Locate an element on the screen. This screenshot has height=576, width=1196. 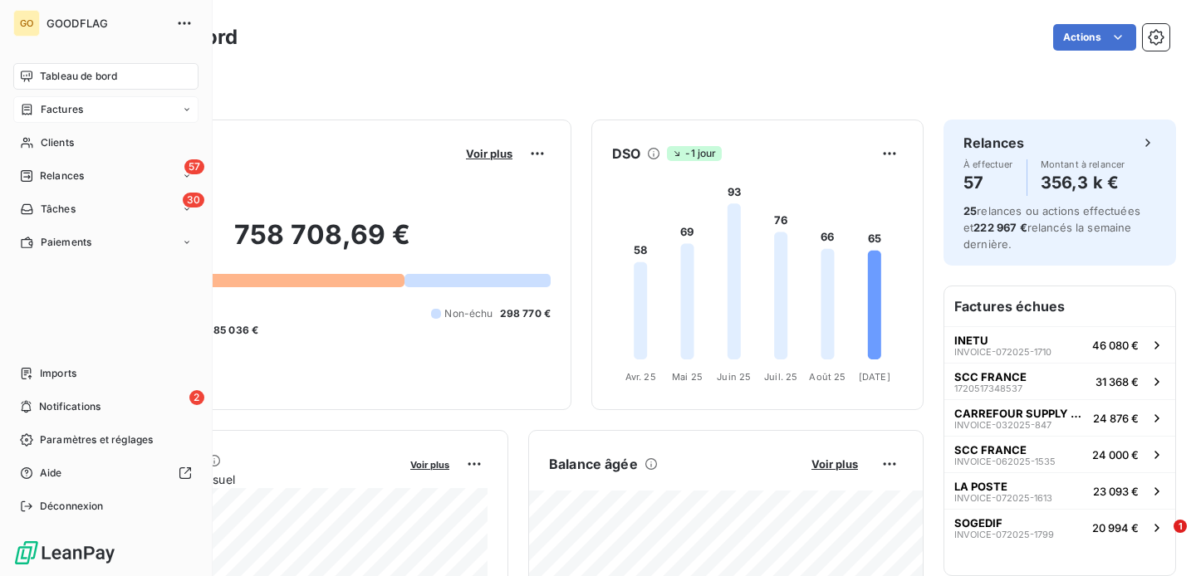
span: CARREFOUR SUPPLY CHAIN is located at coordinates (1020, 414).